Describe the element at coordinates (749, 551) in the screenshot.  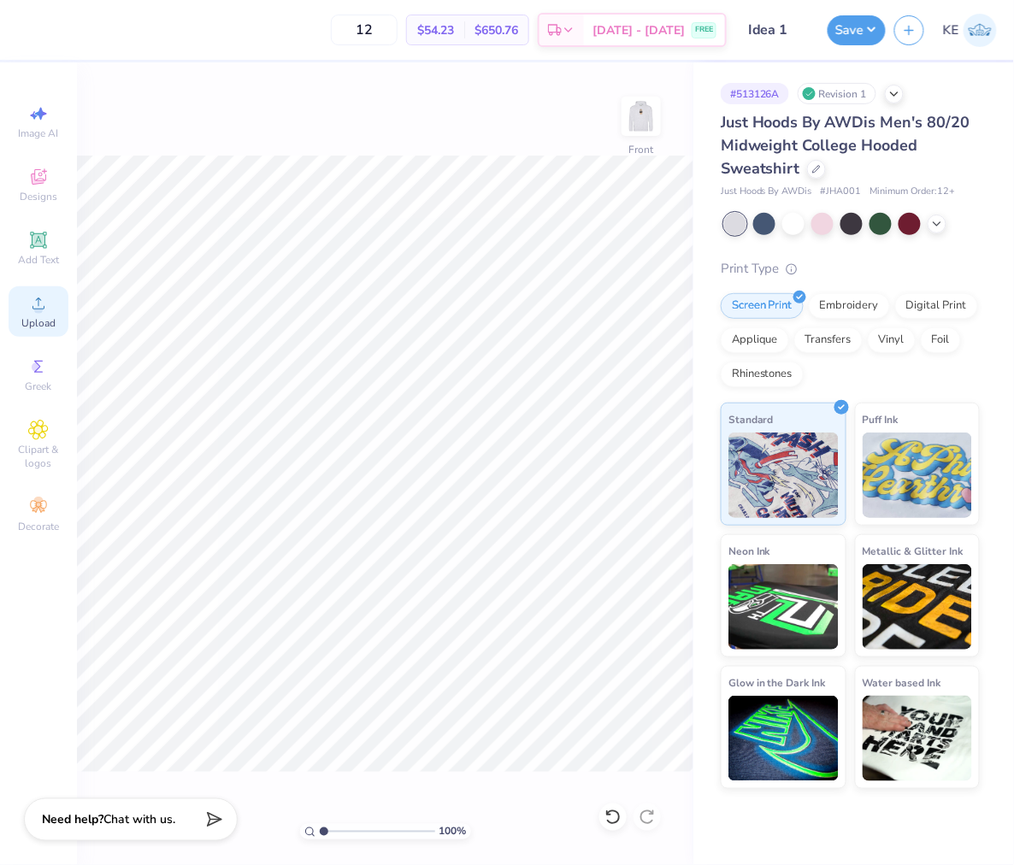
I see `span: Neon Ink` at that location.